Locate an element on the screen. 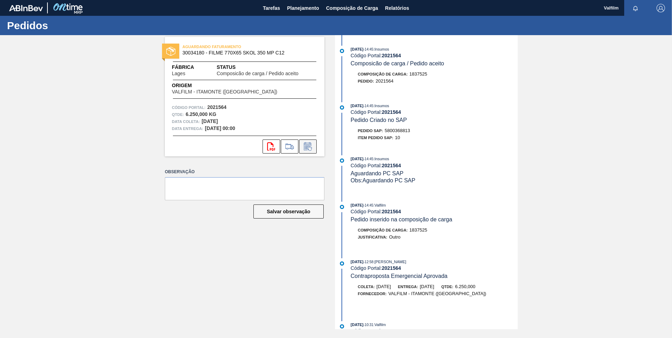  span: Justificativa: is located at coordinates (373, 237).